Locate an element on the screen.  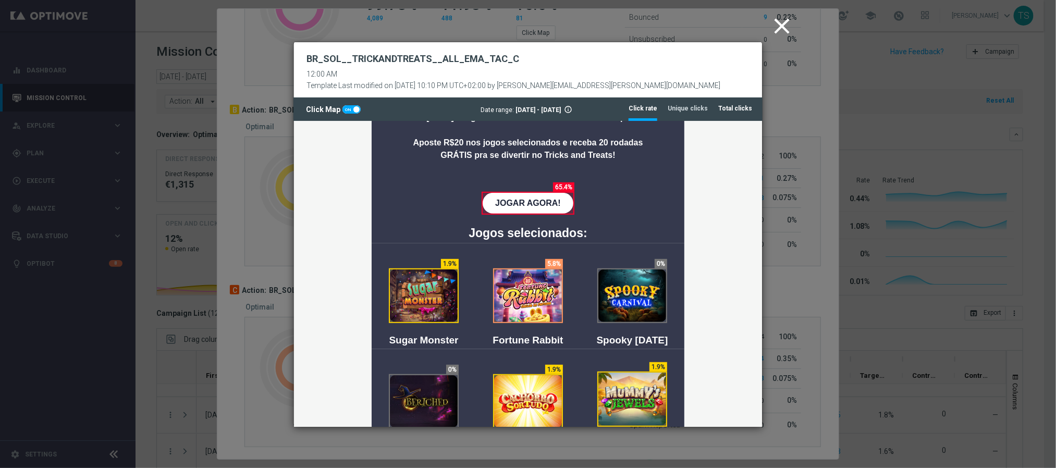
div: 12:00 AM is located at coordinates (513, 74).